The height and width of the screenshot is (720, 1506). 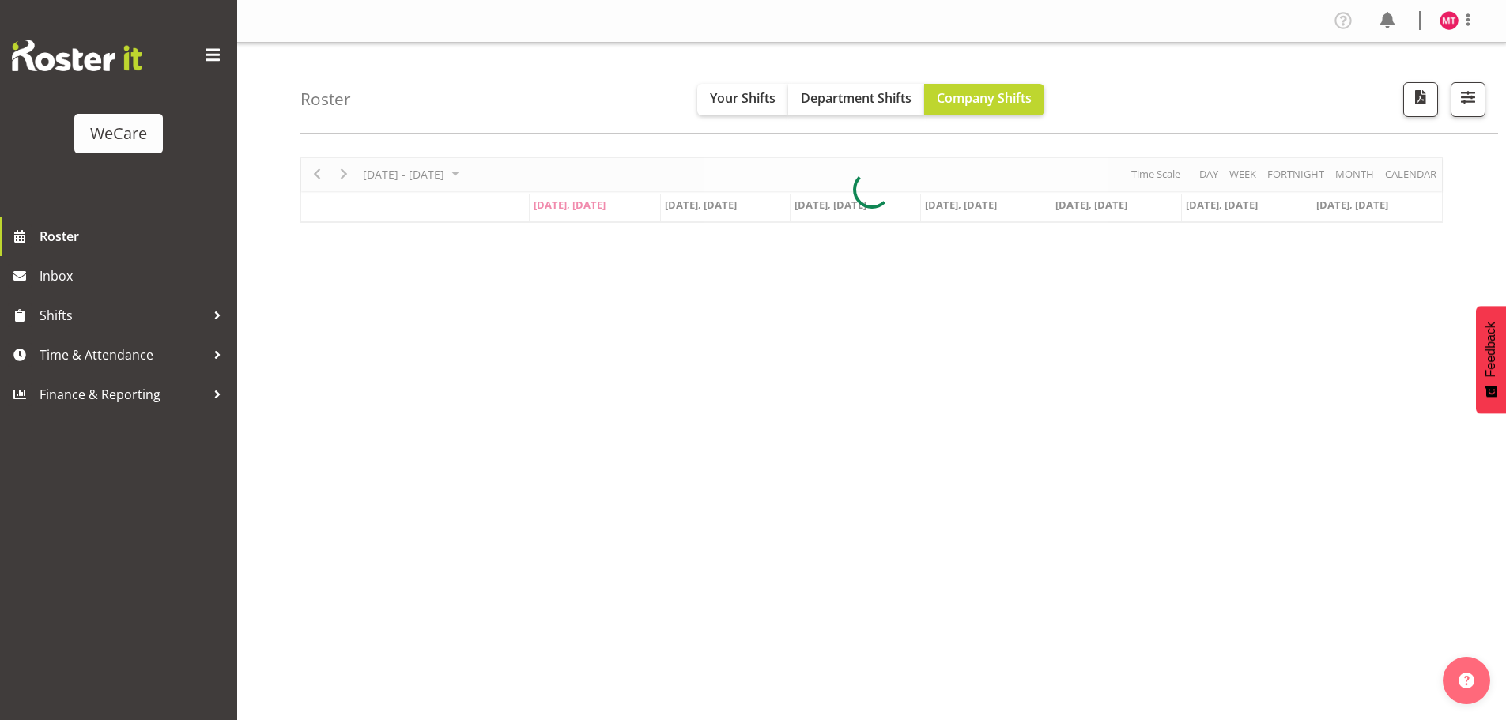 I want to click on span: Time & Attendance, so click(x=123, y=355).